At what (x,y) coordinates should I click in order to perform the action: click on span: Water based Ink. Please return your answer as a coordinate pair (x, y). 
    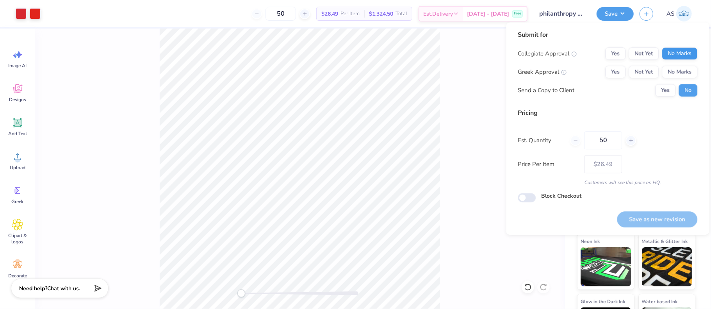
    Looking at the image, I should click on (660, 301).